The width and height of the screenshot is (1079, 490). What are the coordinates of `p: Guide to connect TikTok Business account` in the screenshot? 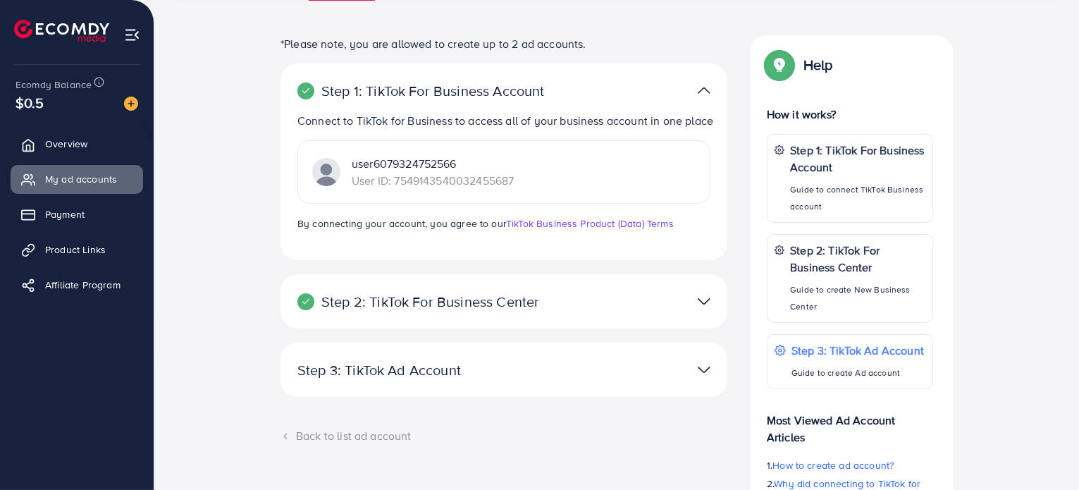 It's located at (858, 198).